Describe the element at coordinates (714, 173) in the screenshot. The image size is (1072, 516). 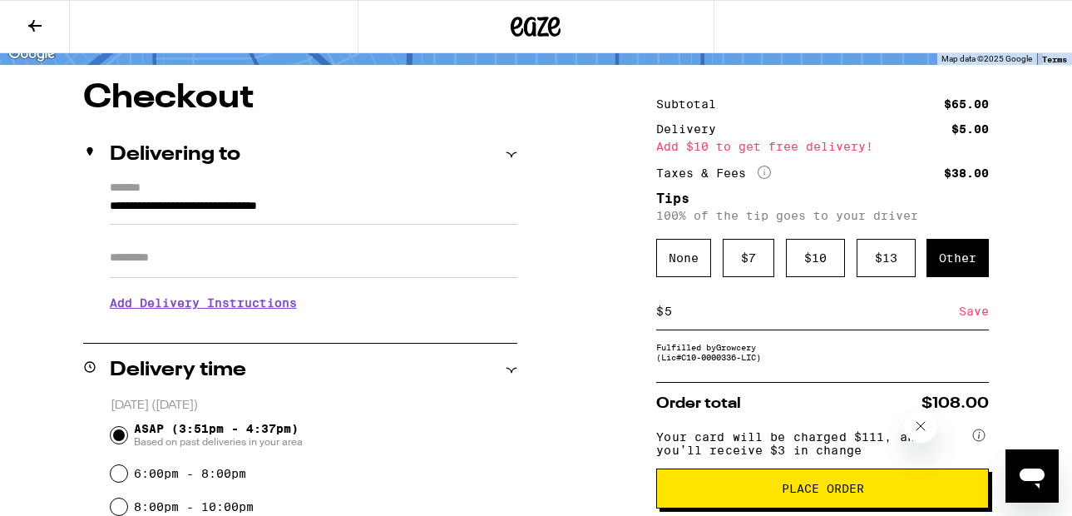
I see `div: Taxes & Fees` at that location.